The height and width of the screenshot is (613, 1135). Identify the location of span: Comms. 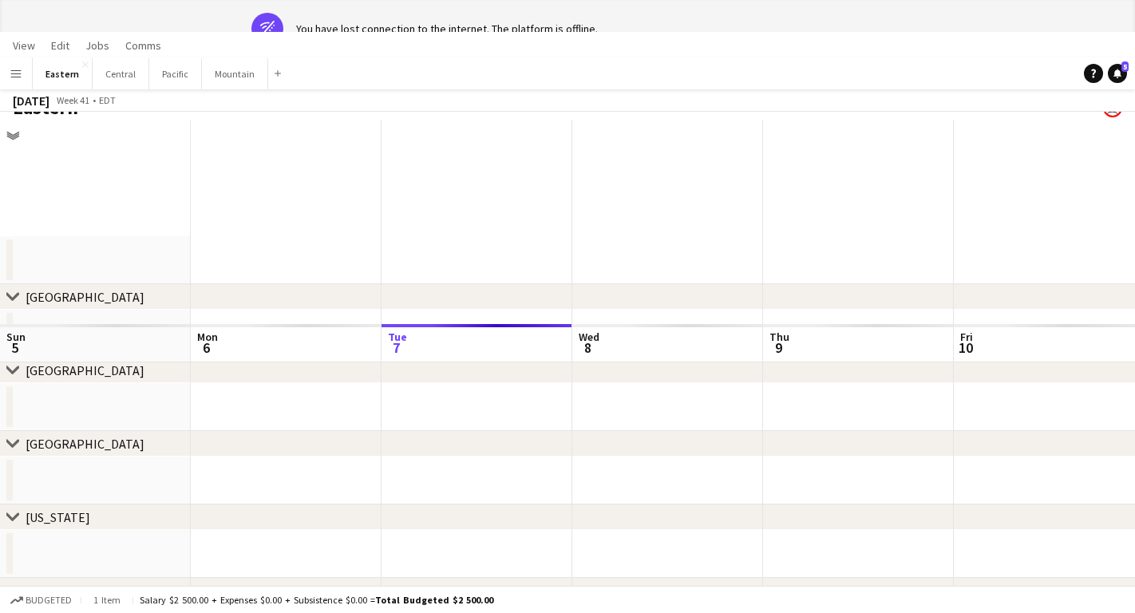
(143, 45).